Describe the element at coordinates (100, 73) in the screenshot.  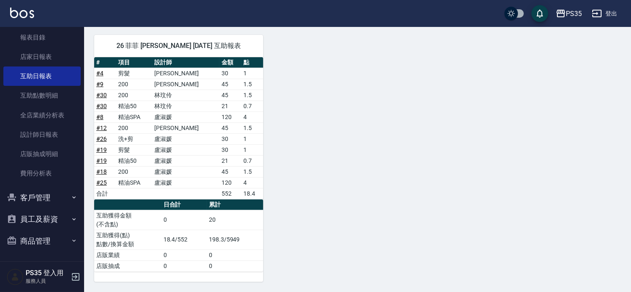
I see `a: #4` at that location.